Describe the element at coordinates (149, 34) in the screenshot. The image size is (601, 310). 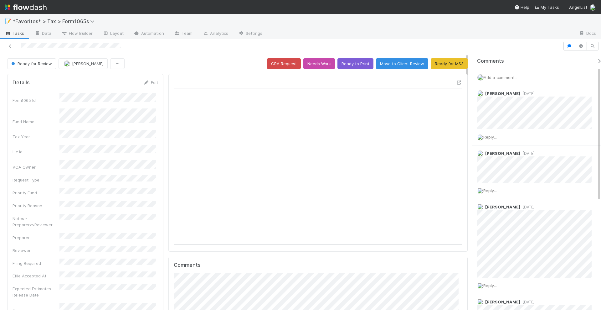
I see `a: Automation` at that location.